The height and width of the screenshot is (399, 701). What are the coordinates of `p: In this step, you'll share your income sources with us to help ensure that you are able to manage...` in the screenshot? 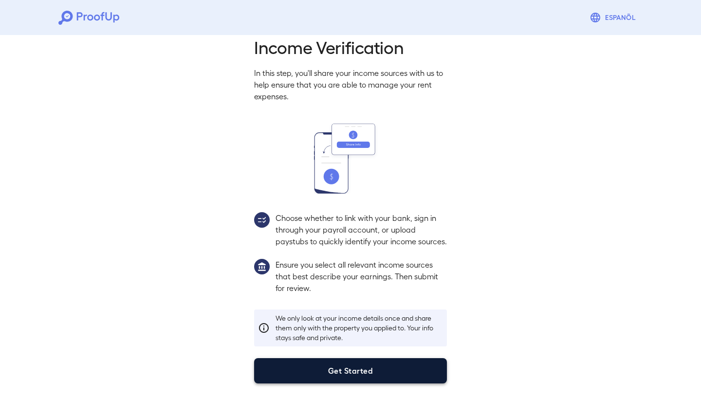 It's located at (350, 85).